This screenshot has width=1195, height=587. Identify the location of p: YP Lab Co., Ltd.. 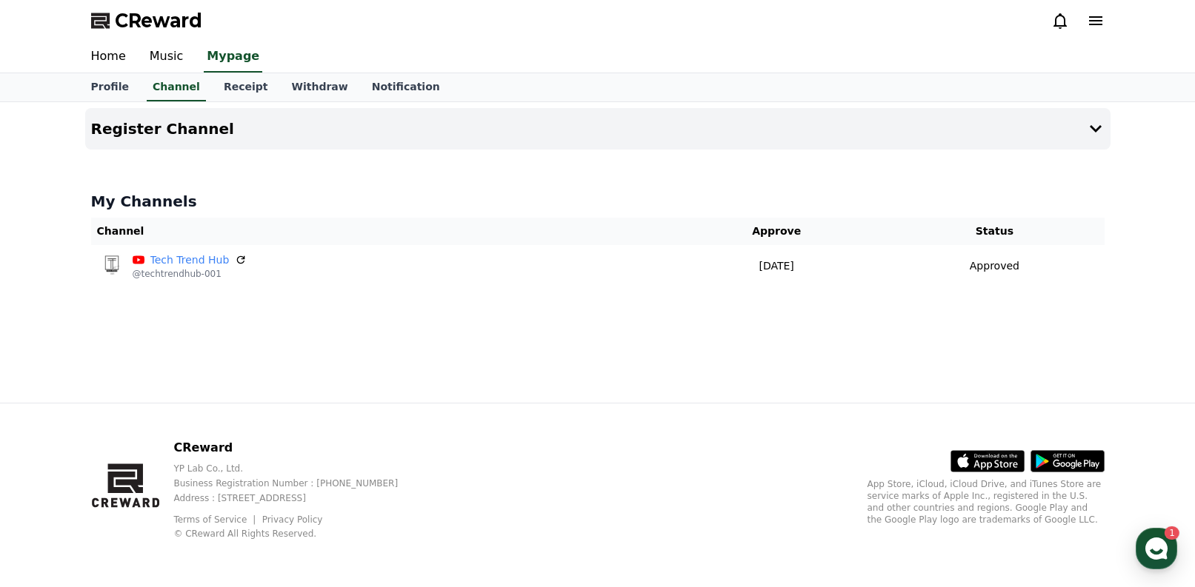
(297, 469).